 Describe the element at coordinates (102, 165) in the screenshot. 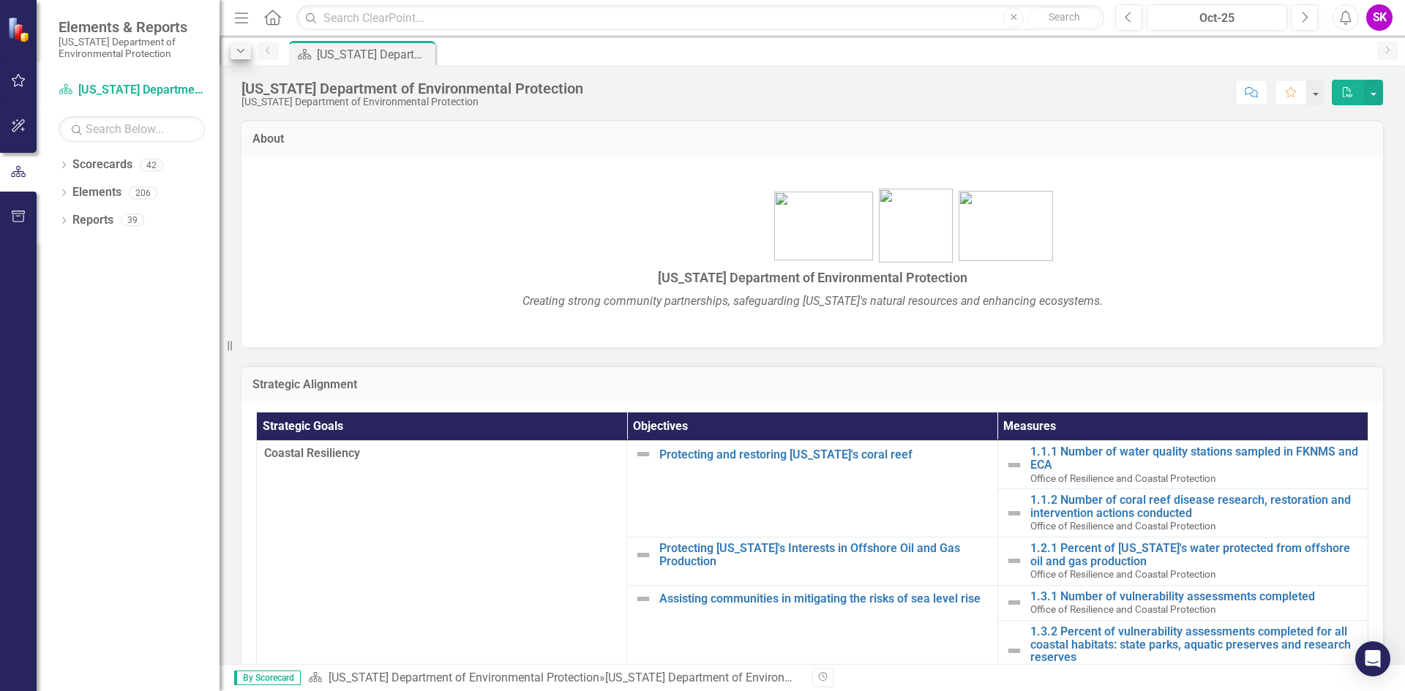

I see `a: Scorecards` at that location.